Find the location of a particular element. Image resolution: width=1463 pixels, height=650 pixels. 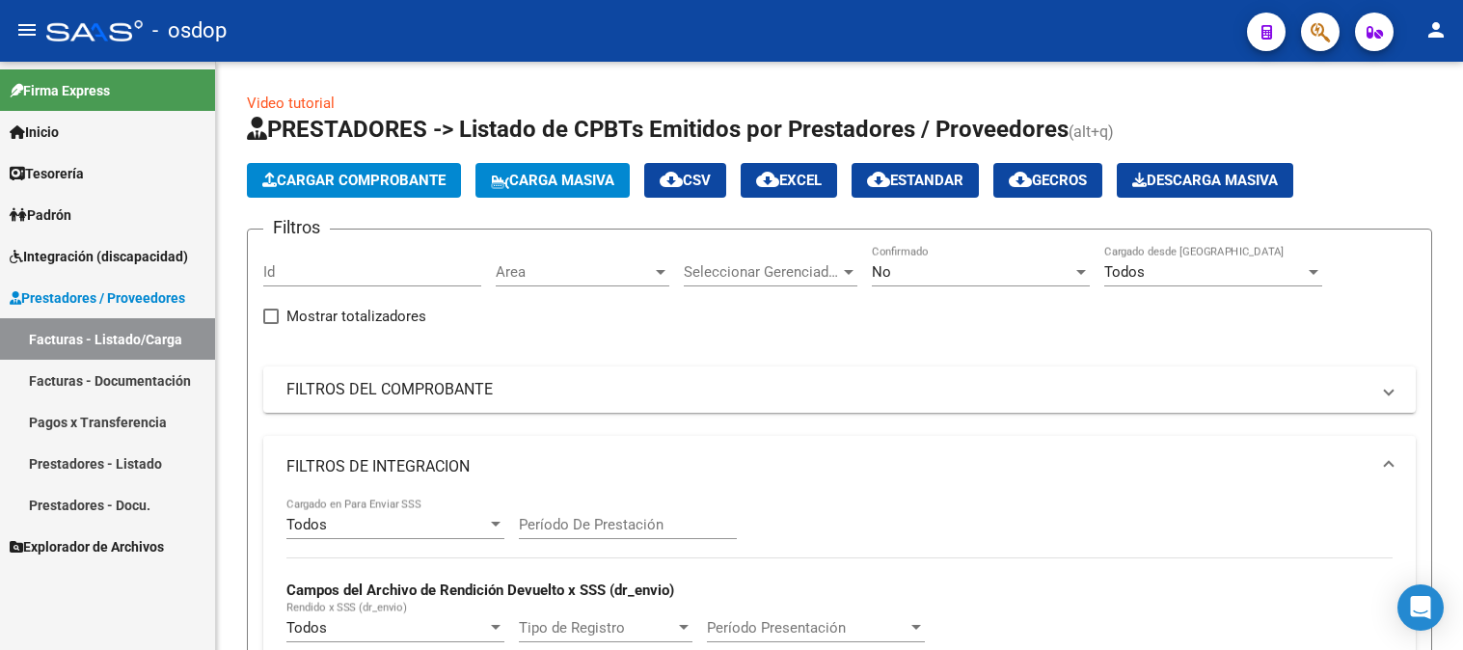

button: Carga Masiva is located at coordinates (552, 180).